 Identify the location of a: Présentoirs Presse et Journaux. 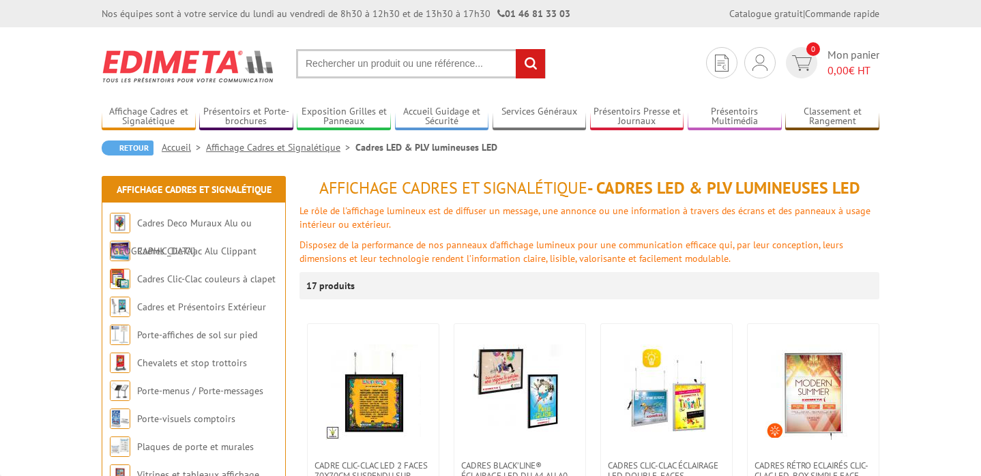
(637, 117).